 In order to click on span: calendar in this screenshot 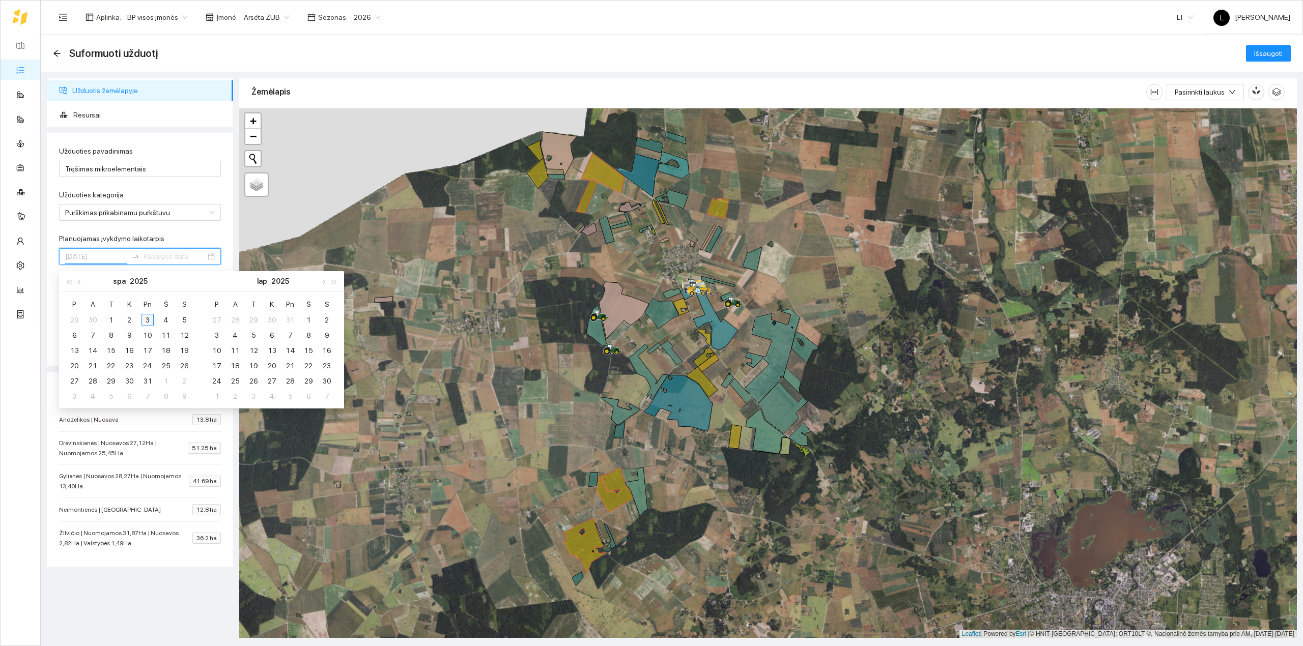, I will do `click(311, 17)`.